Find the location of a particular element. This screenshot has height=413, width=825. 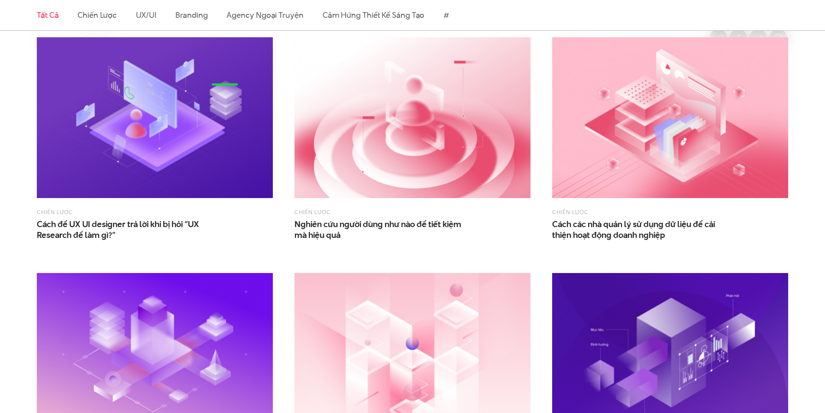

a: UX/UI is located at coordinates (146, 15).